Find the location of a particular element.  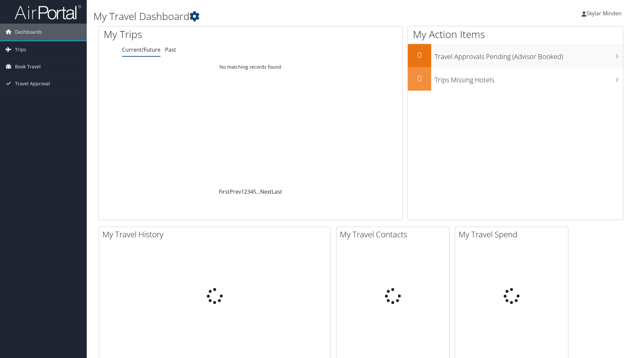

h1: My Action Items is located at coordinates (515, 34).